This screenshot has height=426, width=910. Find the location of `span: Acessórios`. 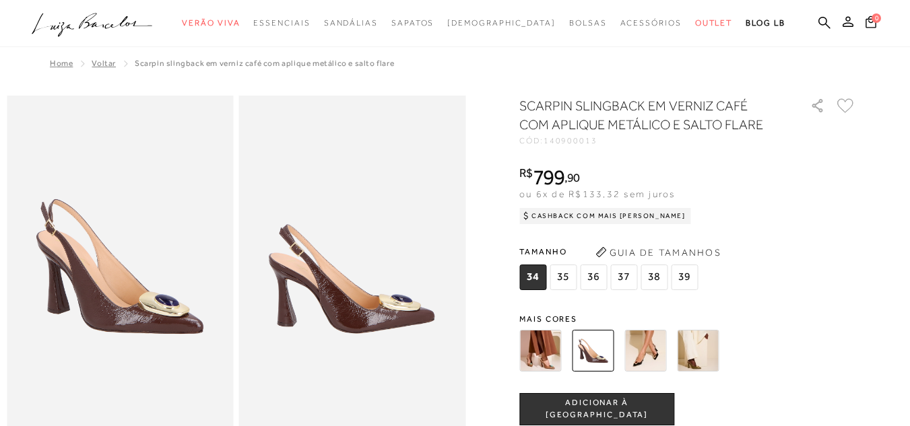

span: Acessórios is located at coordinates (650, 23).